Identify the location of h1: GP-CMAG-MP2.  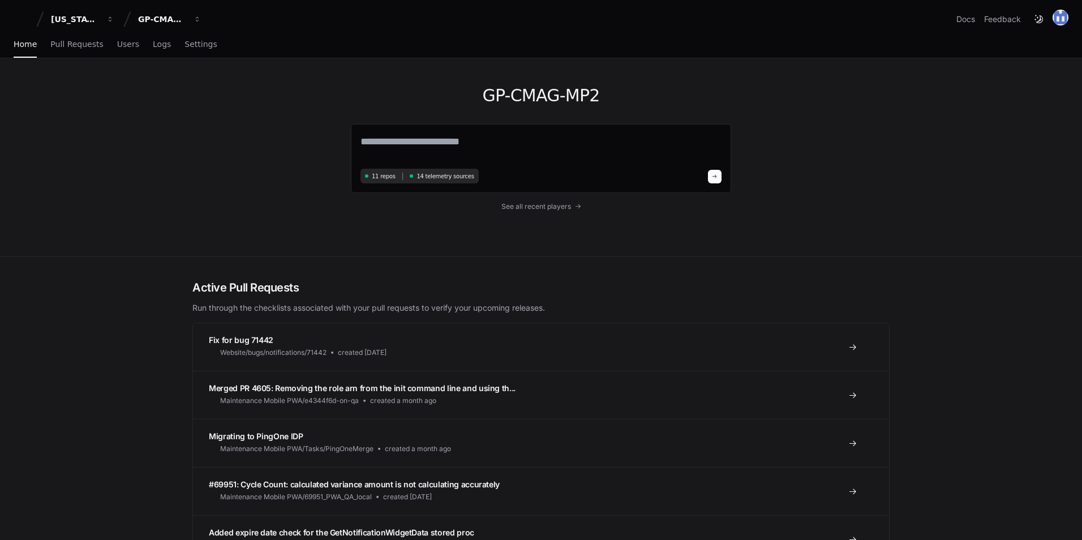
(541, 96).